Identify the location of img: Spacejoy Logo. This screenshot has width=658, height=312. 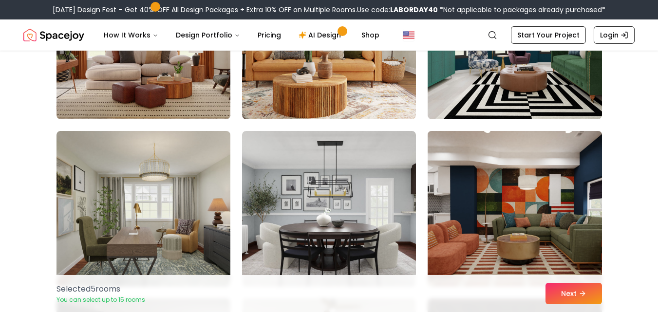
(54, 35).